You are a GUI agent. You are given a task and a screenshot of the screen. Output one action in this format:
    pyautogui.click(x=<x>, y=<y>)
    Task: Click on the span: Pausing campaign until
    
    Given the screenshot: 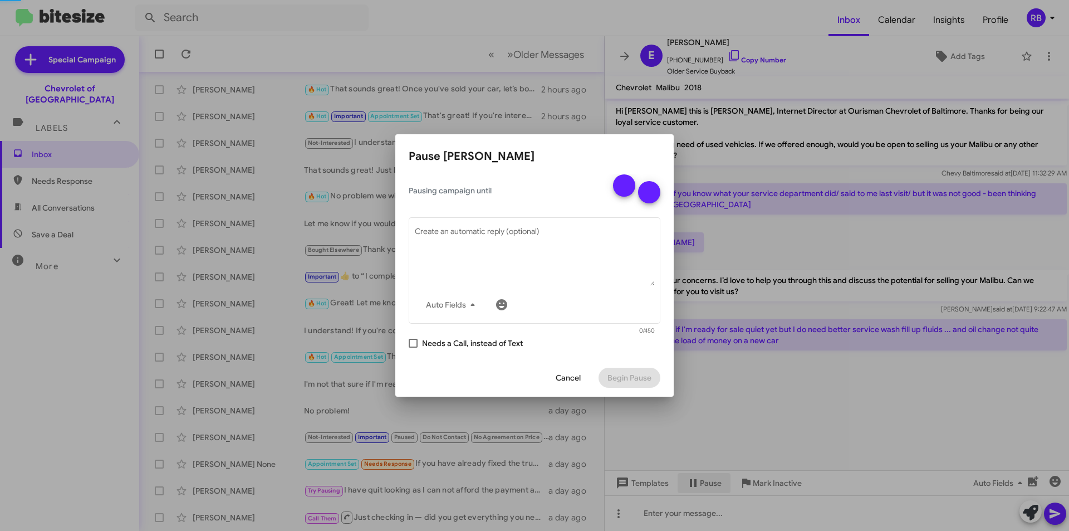 What is the action you would take?
    pyautogui.click(x=506, y=190)
    